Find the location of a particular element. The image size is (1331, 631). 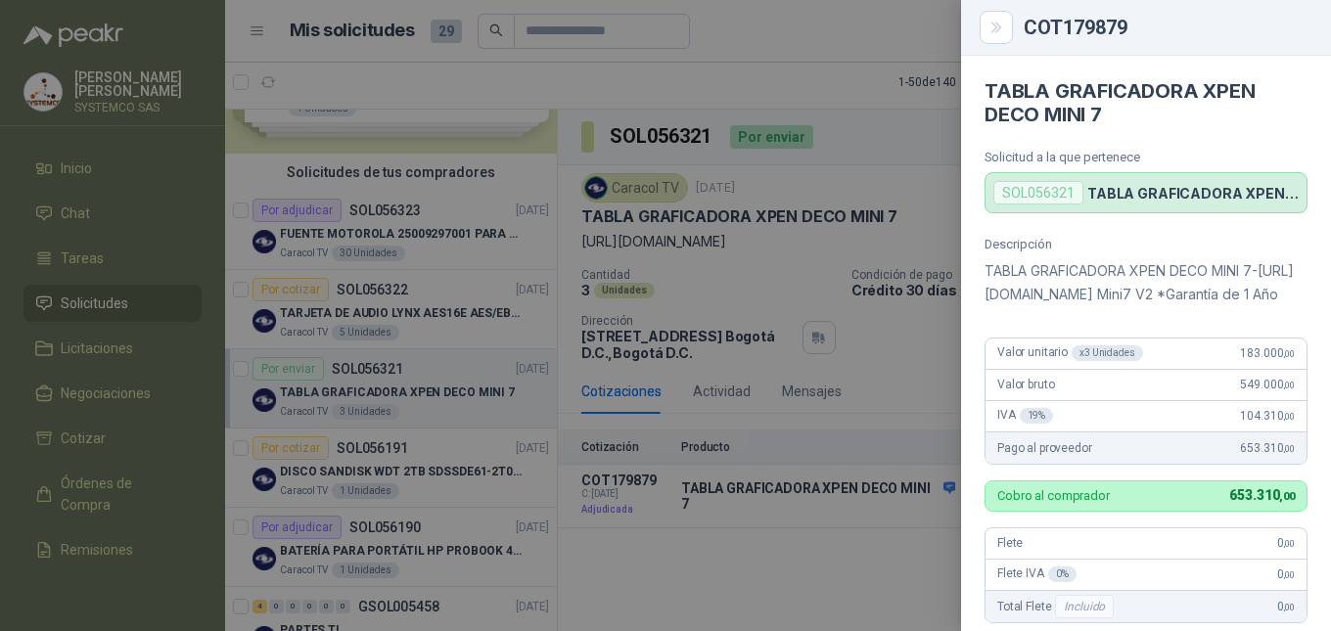

span: Total Flete is located at coordinates (1057, 607).